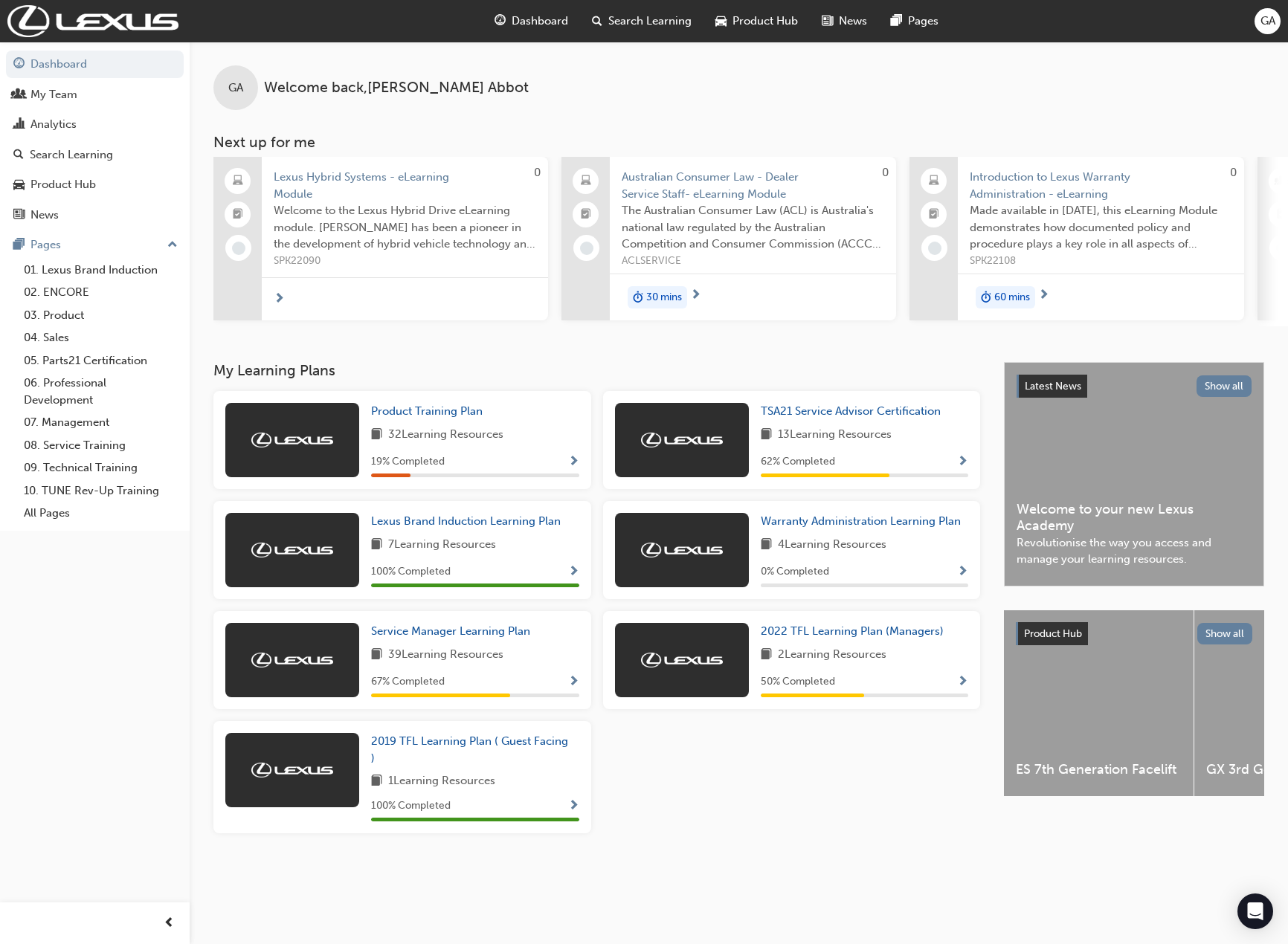 This screenshot has height=944, width=1288. What do you see at coordinates (446, 435) in the screenshot?
I see `span: 32 Learning Resources` at bounding box center [446, 435].